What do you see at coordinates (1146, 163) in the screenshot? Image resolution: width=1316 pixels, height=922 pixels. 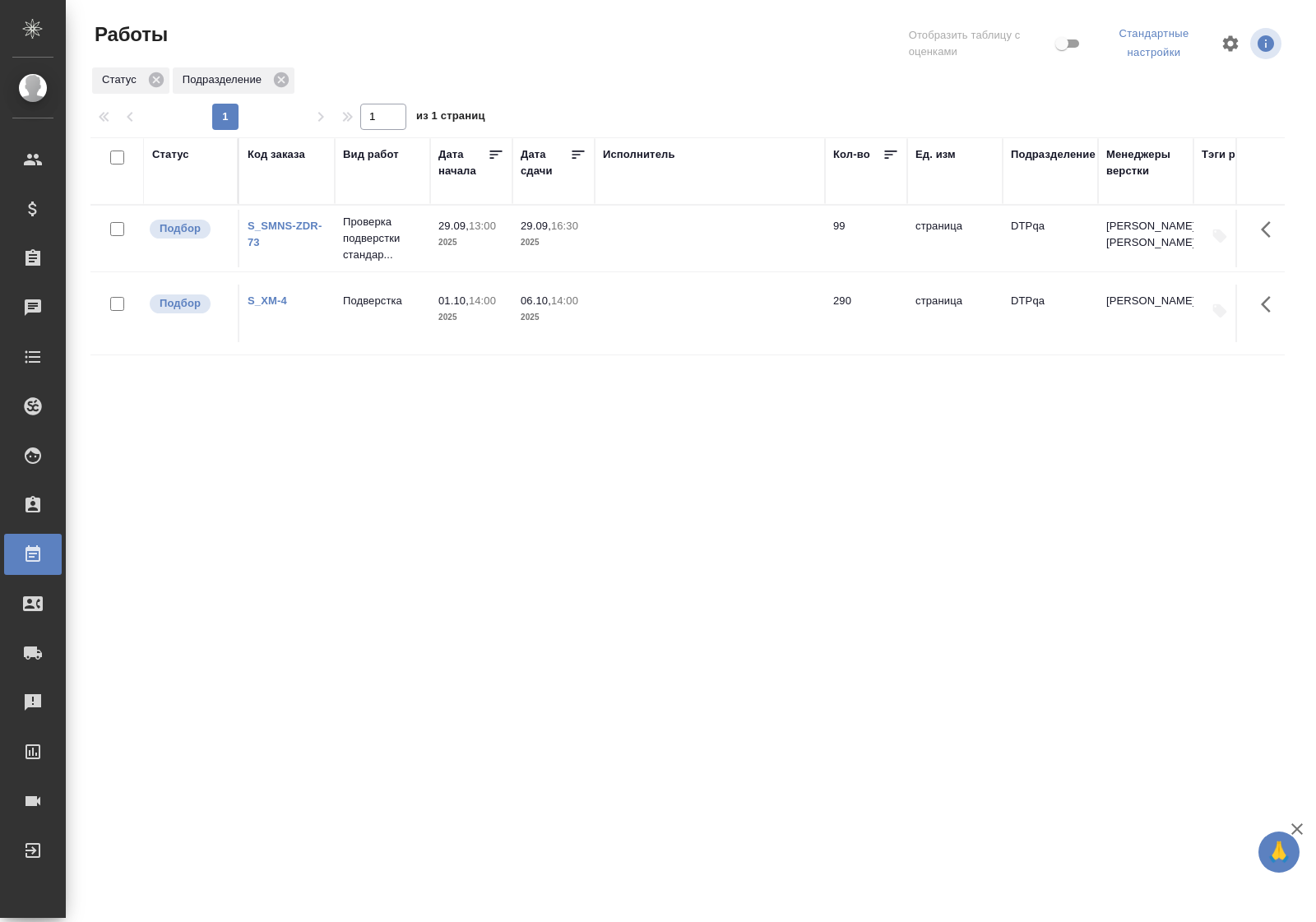 I see `div: Менеджеры верстки` at bounding box center [1146, 163].